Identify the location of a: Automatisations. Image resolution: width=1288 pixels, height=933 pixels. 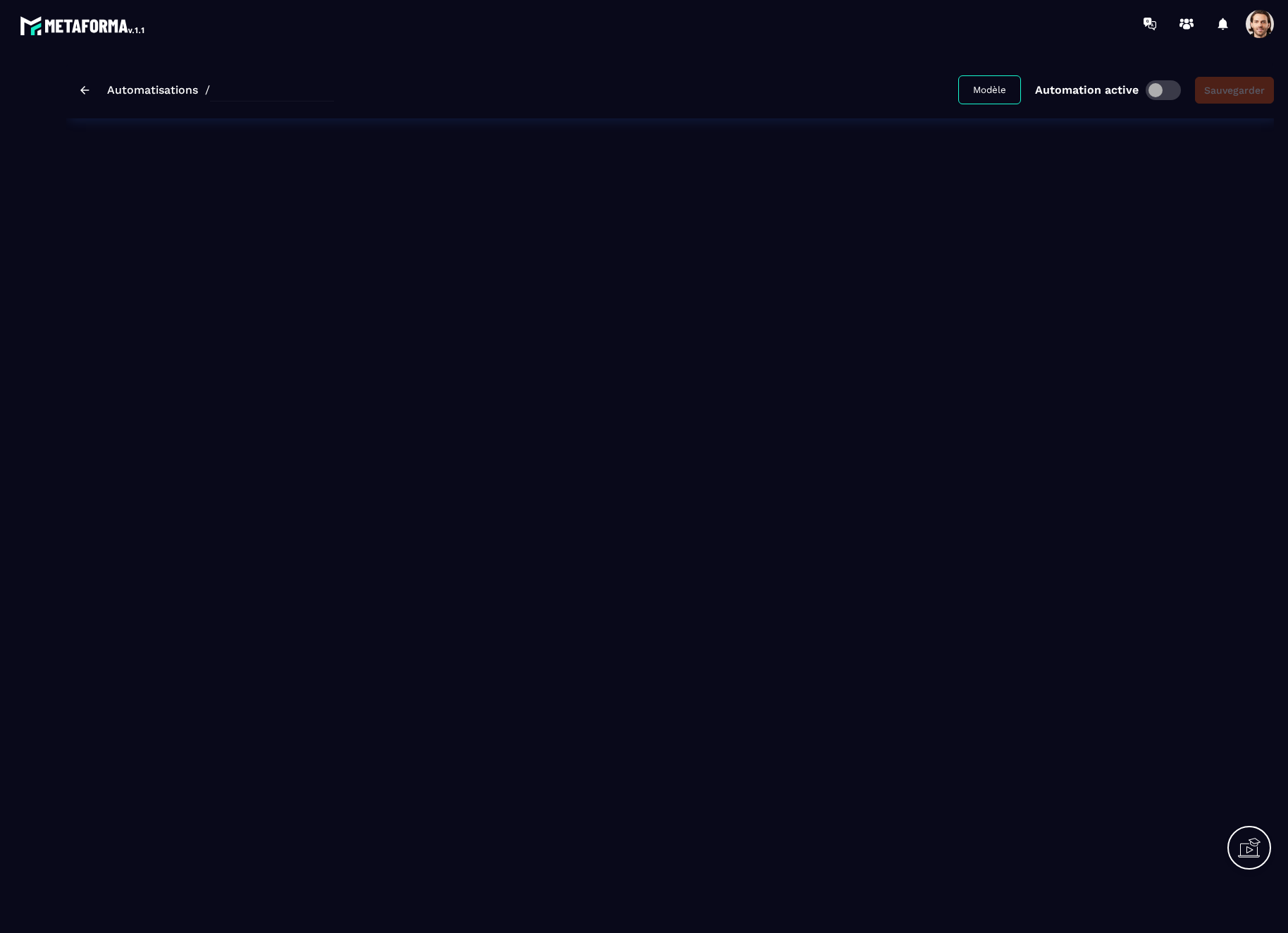
(152, 89).